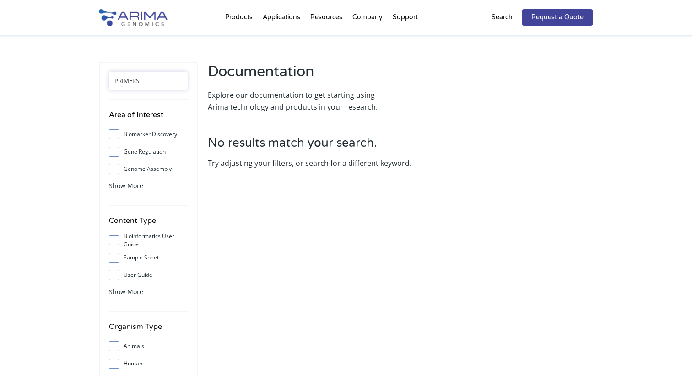 This screenshot has height=376, width=692. I want to click on h4: Organism Type, so click(148, 330).